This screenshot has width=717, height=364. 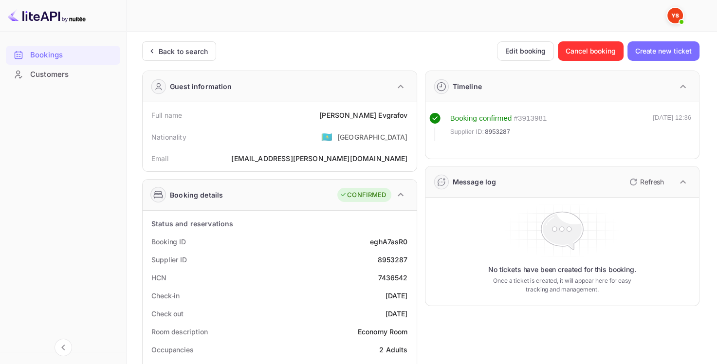 What do you see at coordinates (664, 51) in the screenshot?
I see `button: Create new ticket` at bounding box center [664, 51].